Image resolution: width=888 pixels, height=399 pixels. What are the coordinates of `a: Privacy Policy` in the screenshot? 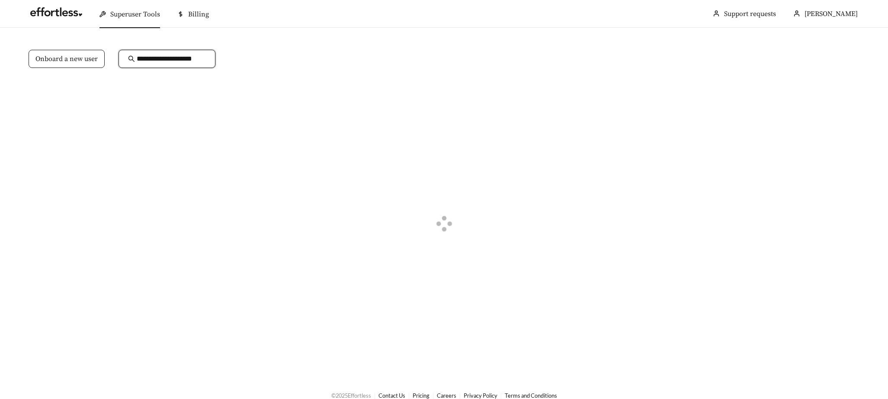 It's located at (480, 395).